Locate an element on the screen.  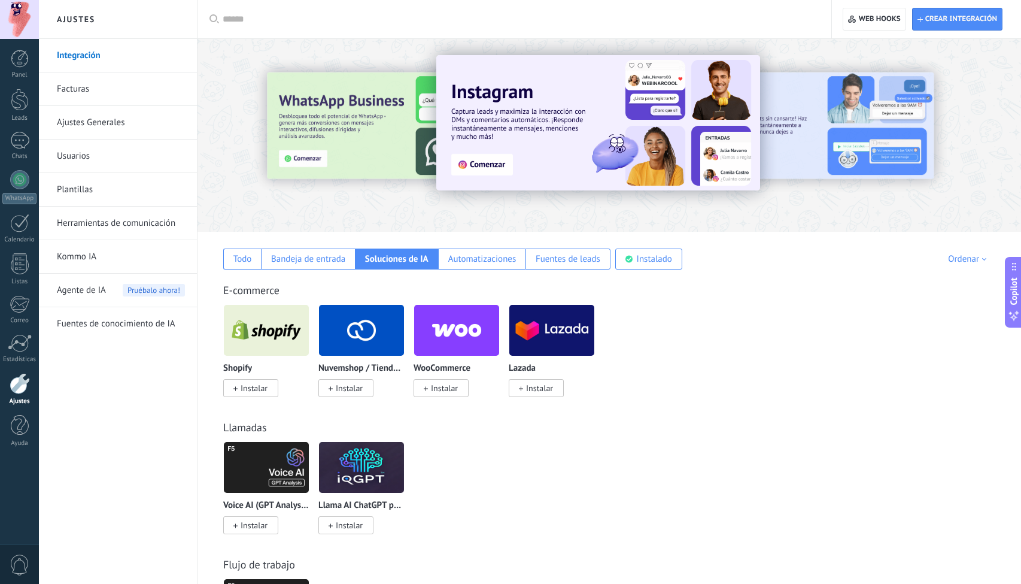
li: Agente de IA is located at coordinates (118, 290).